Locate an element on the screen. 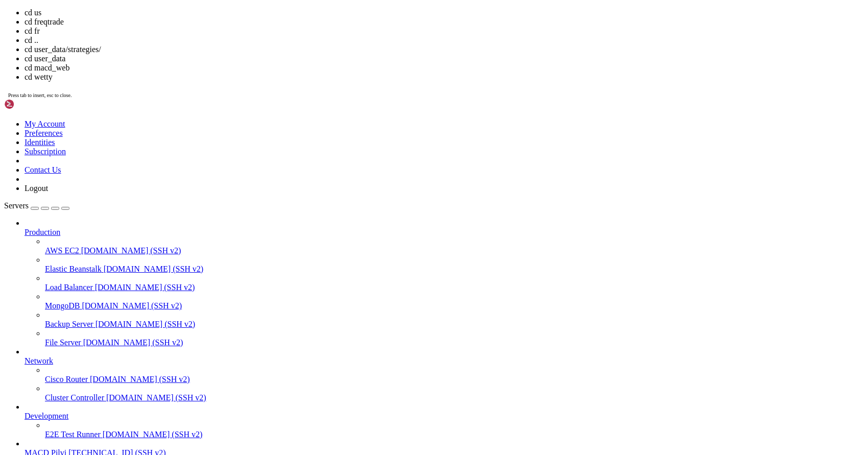 Image resolution: width=849 pixels, height=455 pixels. a: Development is located at coordinates (435, 416).